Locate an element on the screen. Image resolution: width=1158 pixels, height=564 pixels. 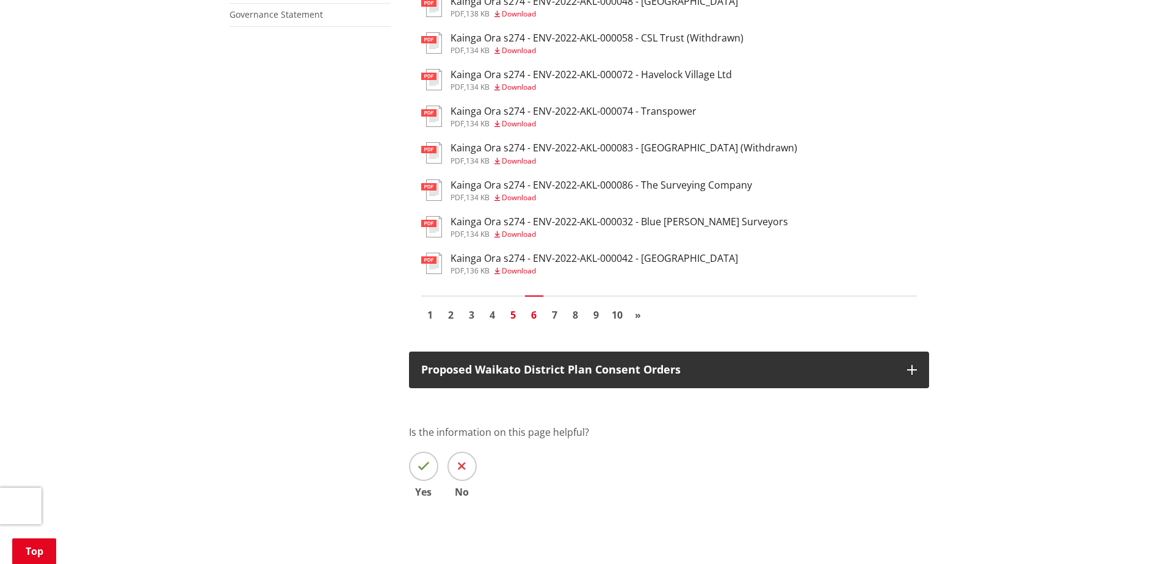
a: Governance Statement is located at coordinates (276, 14).